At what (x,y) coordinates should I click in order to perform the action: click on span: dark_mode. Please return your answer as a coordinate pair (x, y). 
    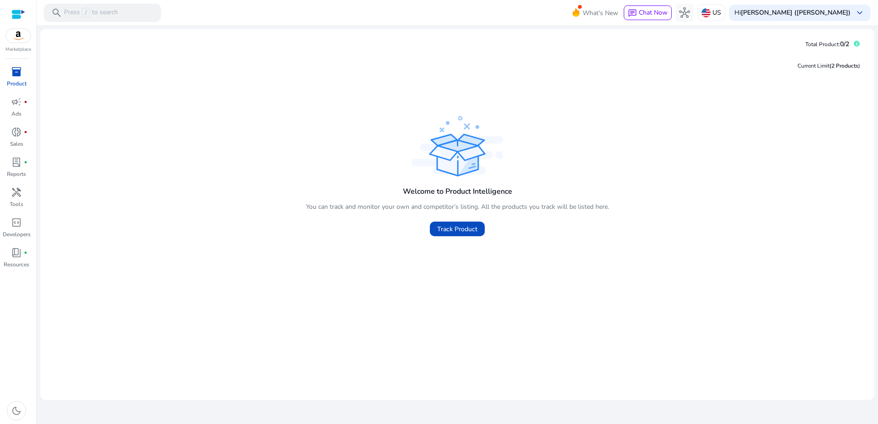
    Looking at the image, I should click on (16, 411).